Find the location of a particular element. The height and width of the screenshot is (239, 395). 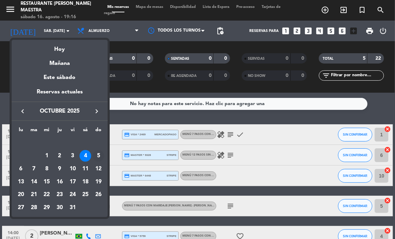

td: 15 de octubre de 2025 is located at coordinates (47, 182).